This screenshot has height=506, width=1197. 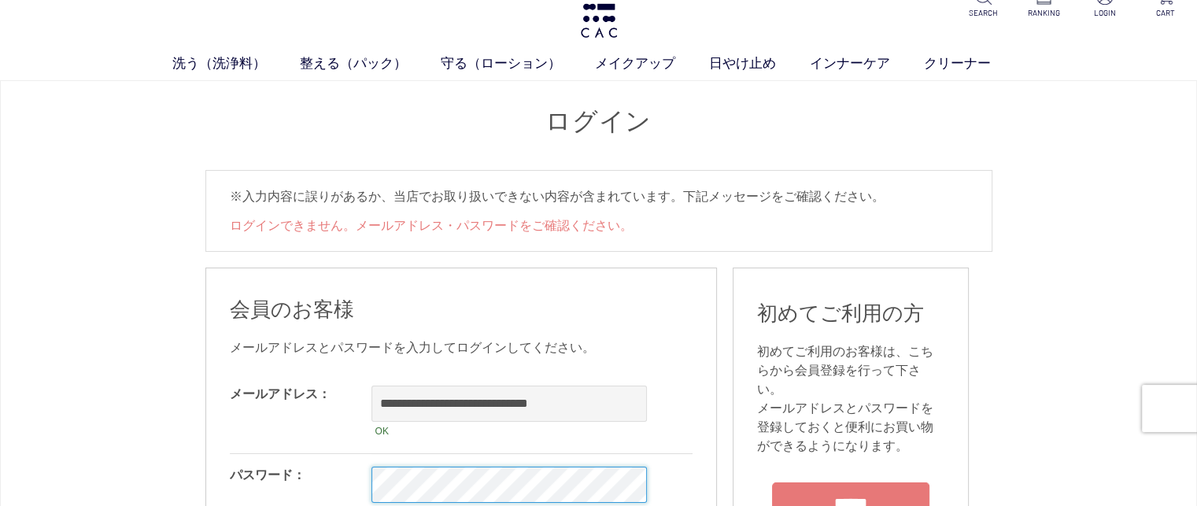 I want to click on p: ※入力内容に誤りがあるか、当店でお取り扱いできない内容が含まれています。下記メッセージをご確認ください。, so click(x=599, y=197).